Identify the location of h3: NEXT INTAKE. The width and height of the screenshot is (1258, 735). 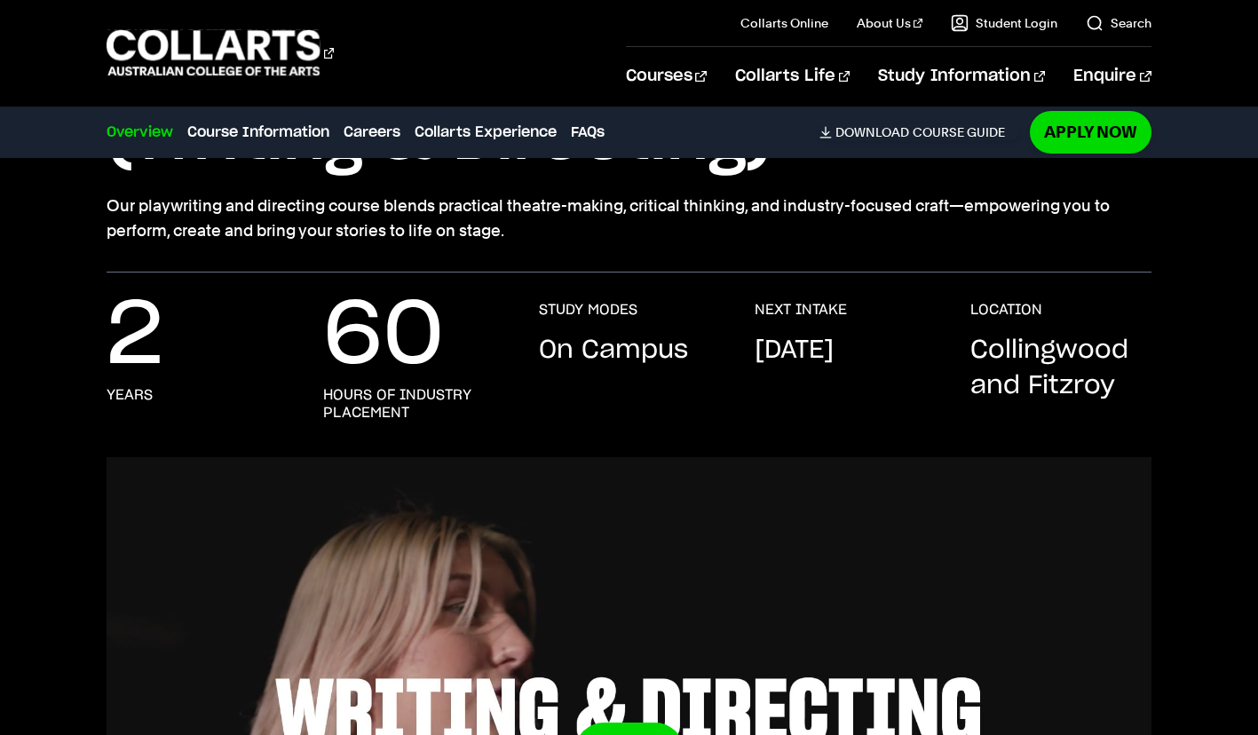
(801, 310).